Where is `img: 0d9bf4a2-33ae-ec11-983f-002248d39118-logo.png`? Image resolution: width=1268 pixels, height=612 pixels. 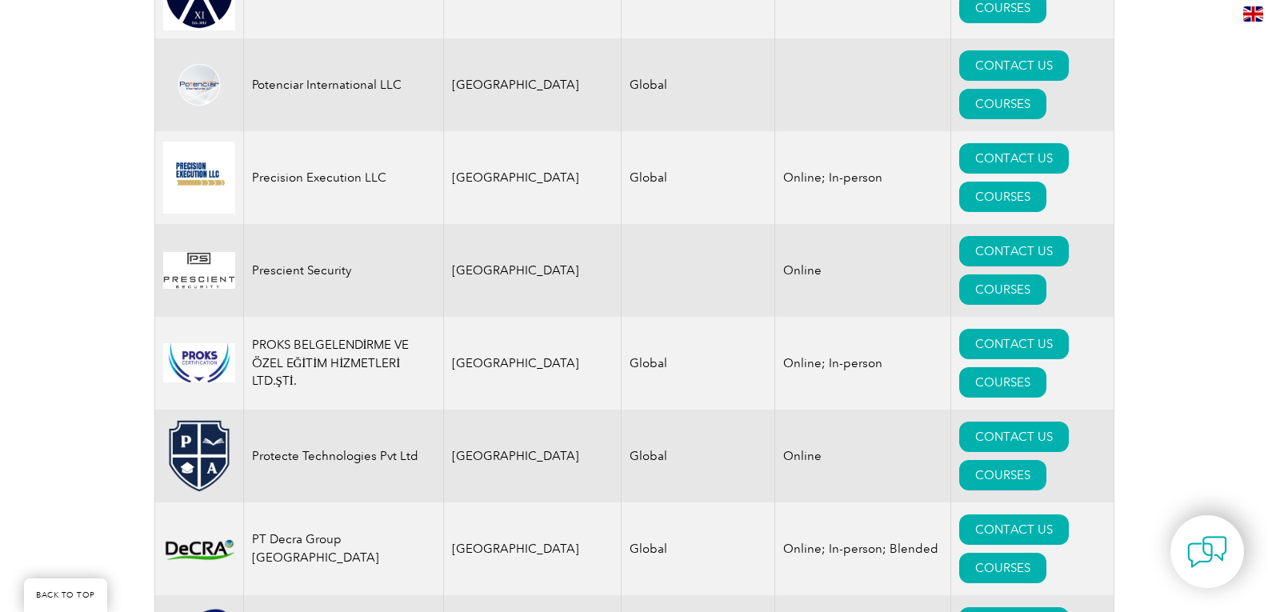
img: 0d9bf4a2-33ae-ec11-983f-002248d39118-logo.png is located at coordinates (199, 270).